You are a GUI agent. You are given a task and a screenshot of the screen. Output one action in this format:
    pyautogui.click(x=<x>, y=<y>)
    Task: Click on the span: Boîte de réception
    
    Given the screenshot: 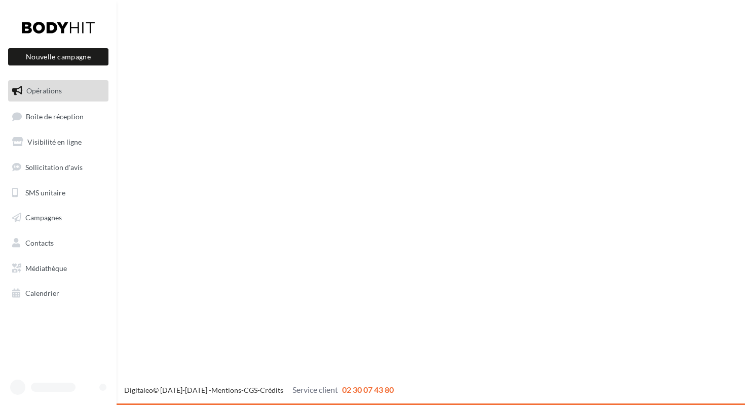 What is the action you would take?
    pyautogui.click(x=55, y=116)
    